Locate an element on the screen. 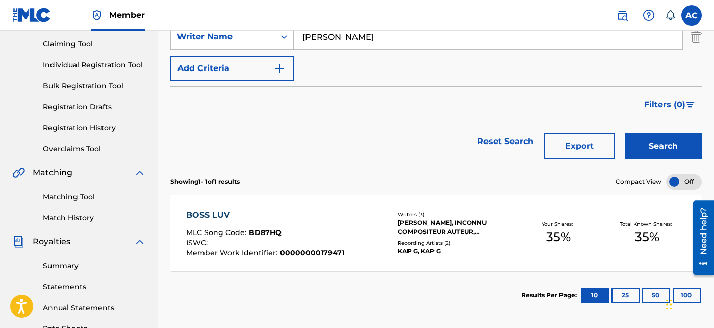 The image size is (714, 328). p: Showing 1 - 1 of 1 results is located at coordinates (205, 182).